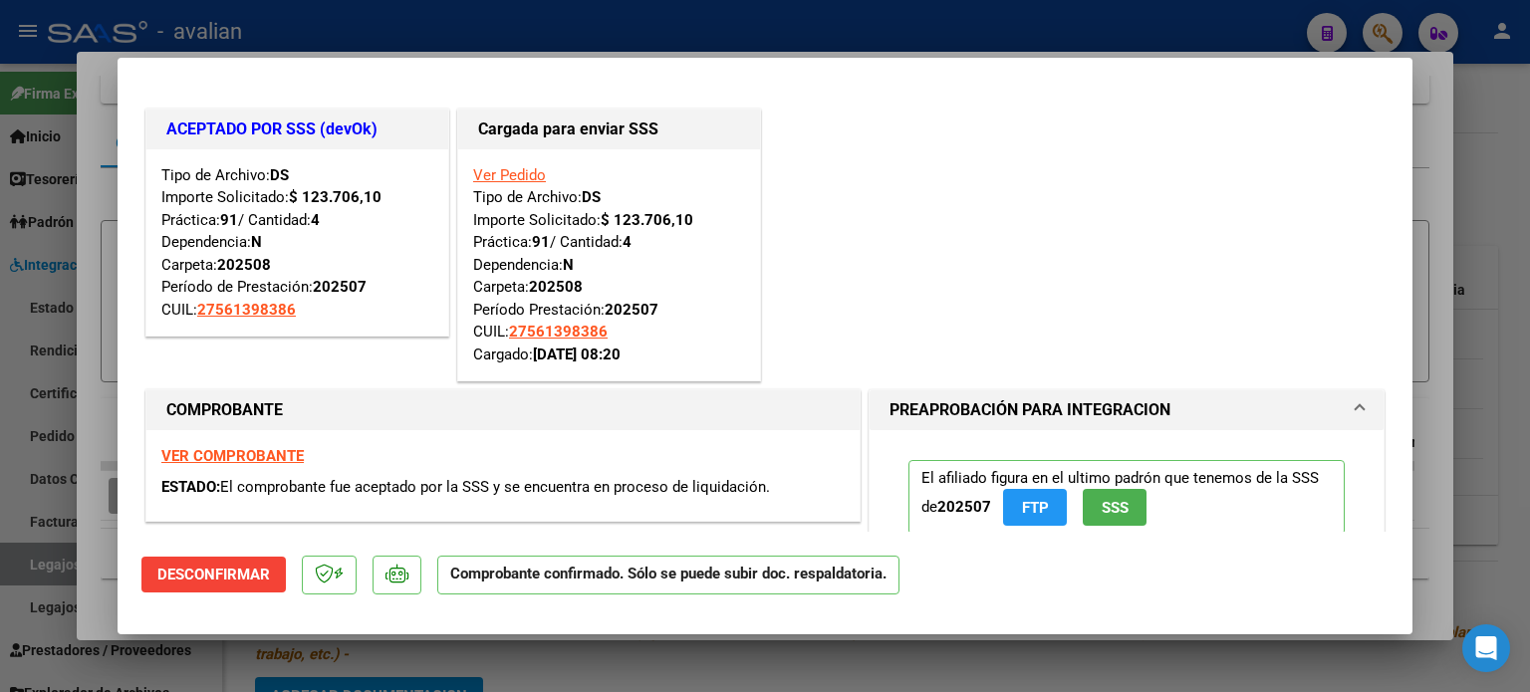  What do you see at coordinates (608, 129) in the screenshot?
I see `h1: Cargada para enviar SSS` at bounding box center [608, 129].